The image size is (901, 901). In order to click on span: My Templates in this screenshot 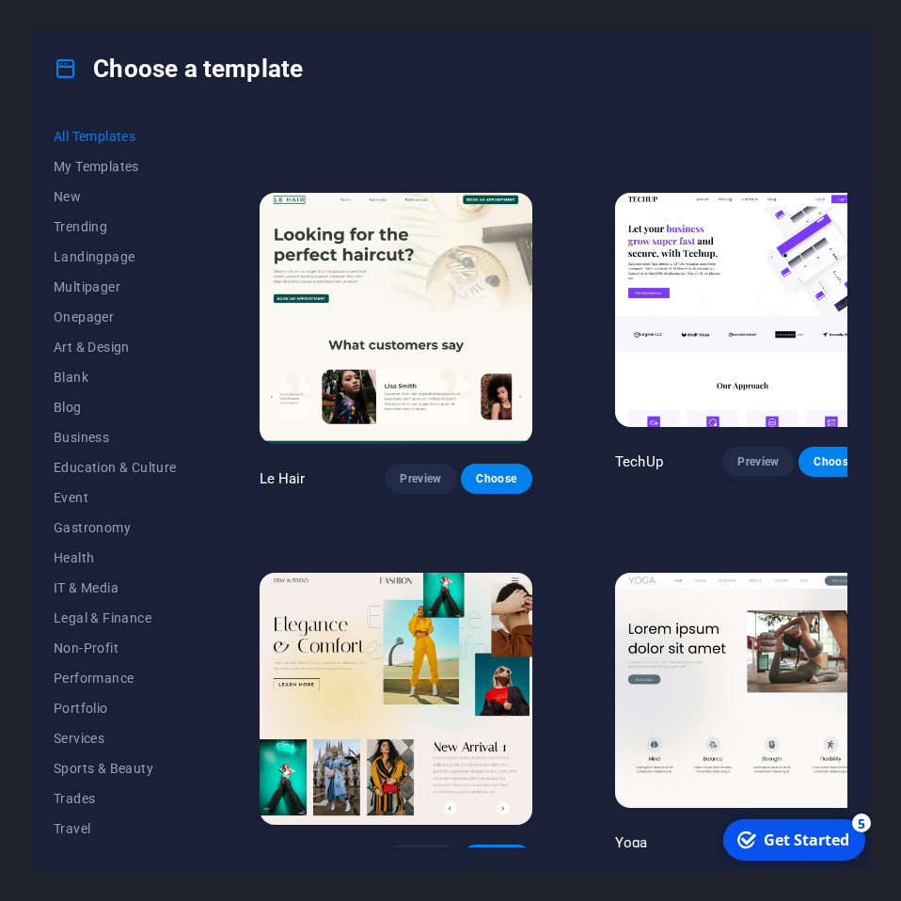, I will do `click(115, 166)`.